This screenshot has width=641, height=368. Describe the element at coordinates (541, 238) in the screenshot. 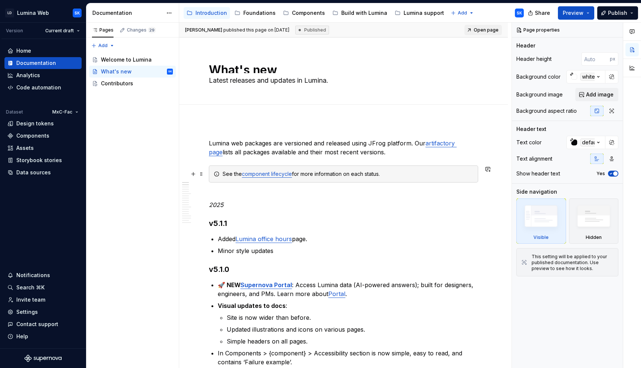

I see `div: Visible` at that location.